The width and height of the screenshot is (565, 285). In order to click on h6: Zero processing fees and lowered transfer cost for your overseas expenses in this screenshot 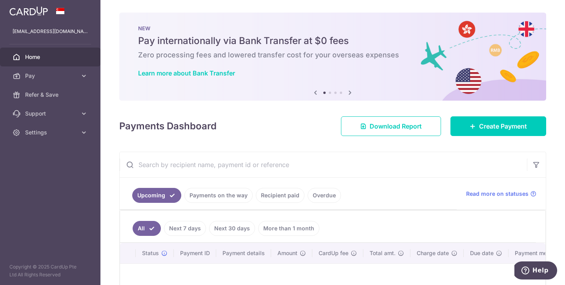, I will do `click(333, 55)`.